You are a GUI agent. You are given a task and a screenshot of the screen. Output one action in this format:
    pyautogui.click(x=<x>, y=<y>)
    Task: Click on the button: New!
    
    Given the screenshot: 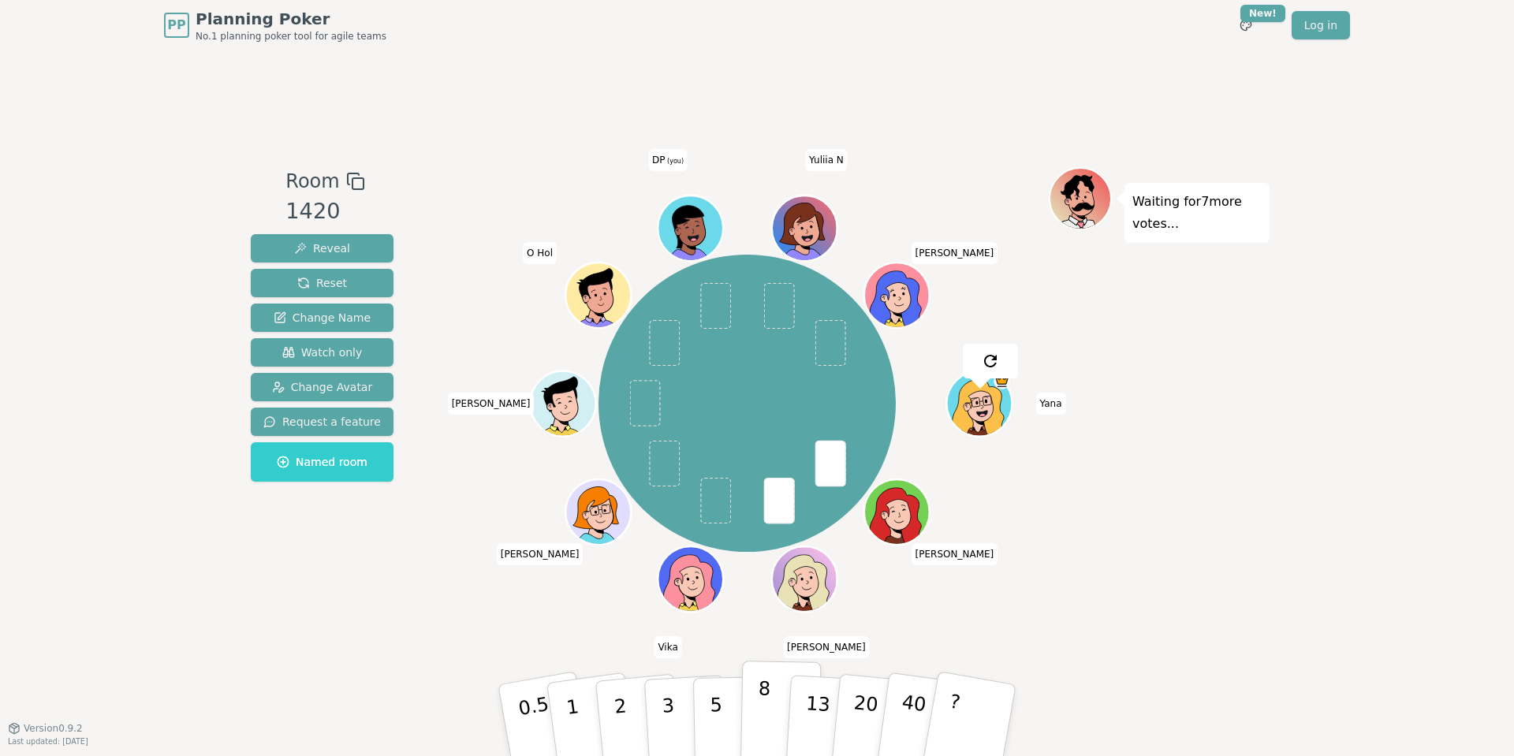 What is the action you would take?
    pyautogui.click(x=1246, y=25)
    